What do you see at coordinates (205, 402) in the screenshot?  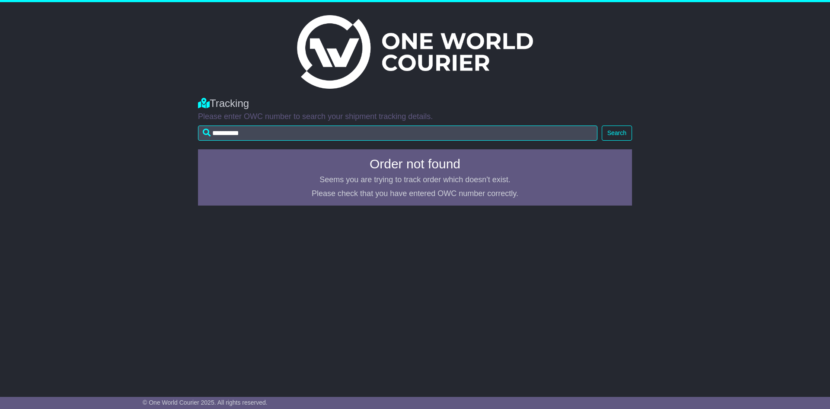 I see `span: © One World Courier 2025. All rights reserved.` at bounding box center [205, 402].